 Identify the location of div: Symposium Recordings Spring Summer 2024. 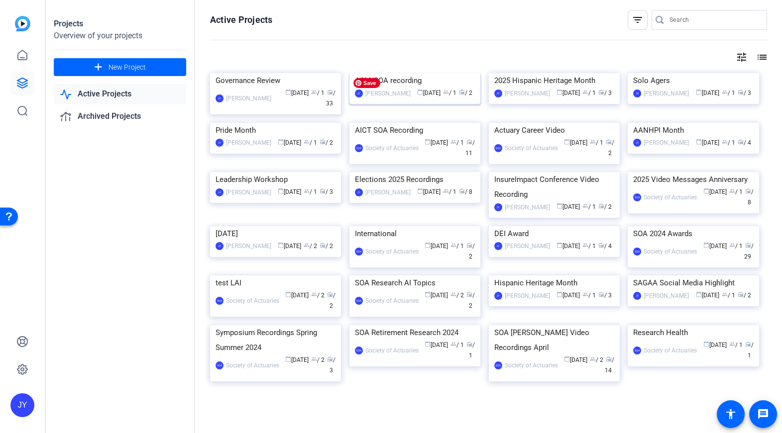
(275, 340).